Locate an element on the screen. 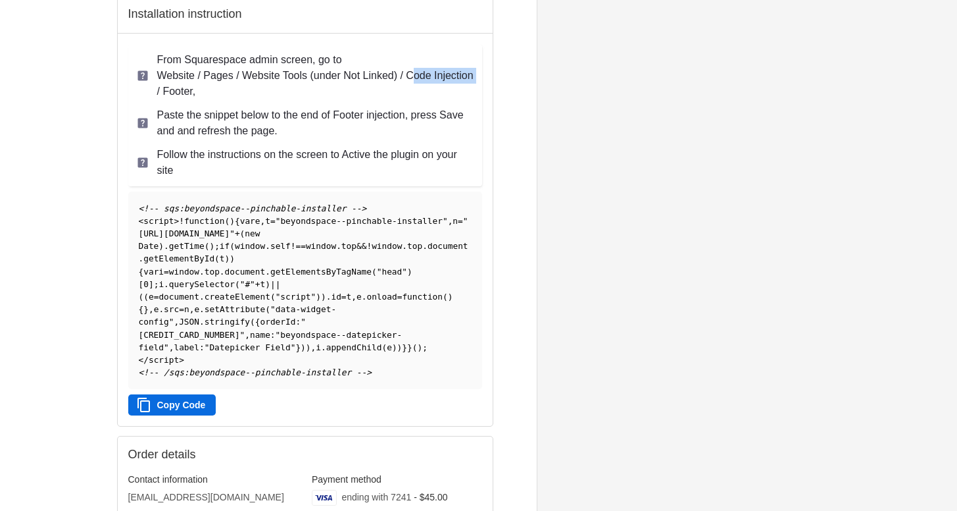  span: document is located at coordinates (179, 296).